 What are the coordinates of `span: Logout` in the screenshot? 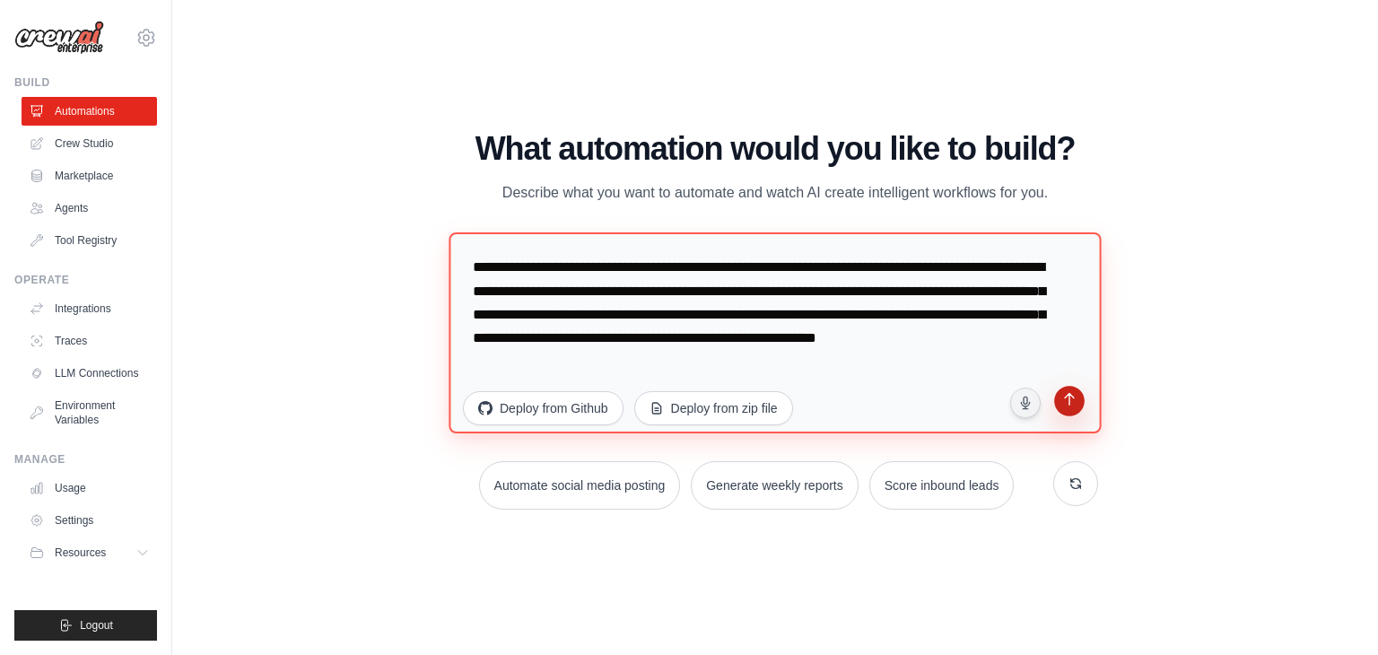 It's located at (96, 625).